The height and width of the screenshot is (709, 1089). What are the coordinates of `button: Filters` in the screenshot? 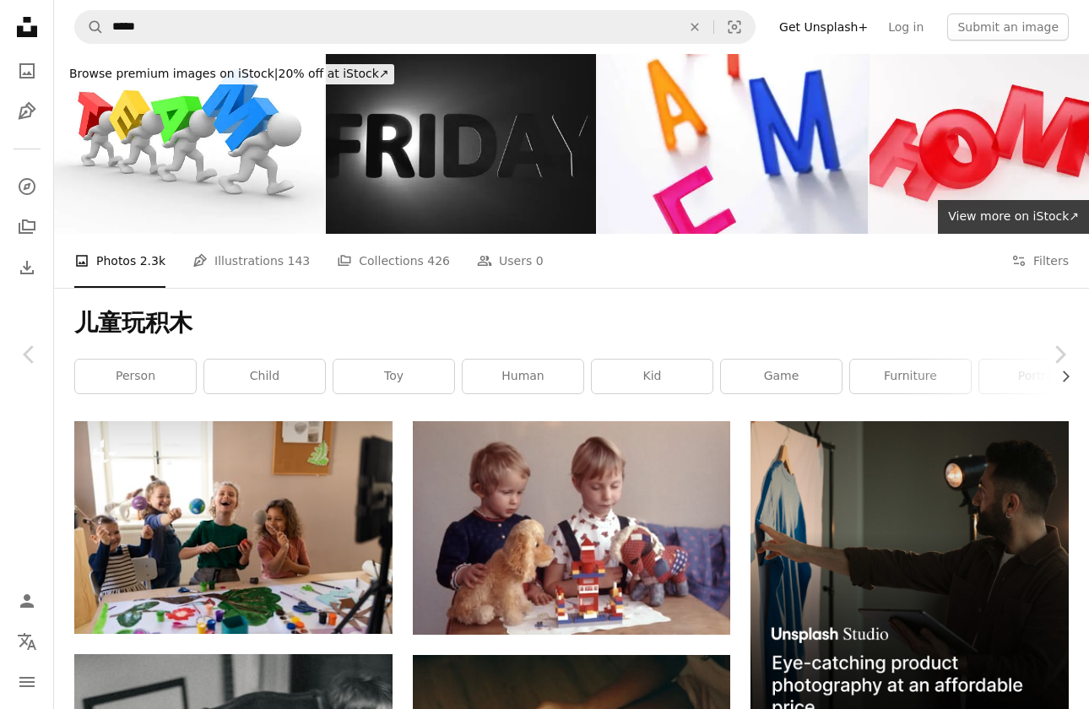 It's located at (1040, 261).